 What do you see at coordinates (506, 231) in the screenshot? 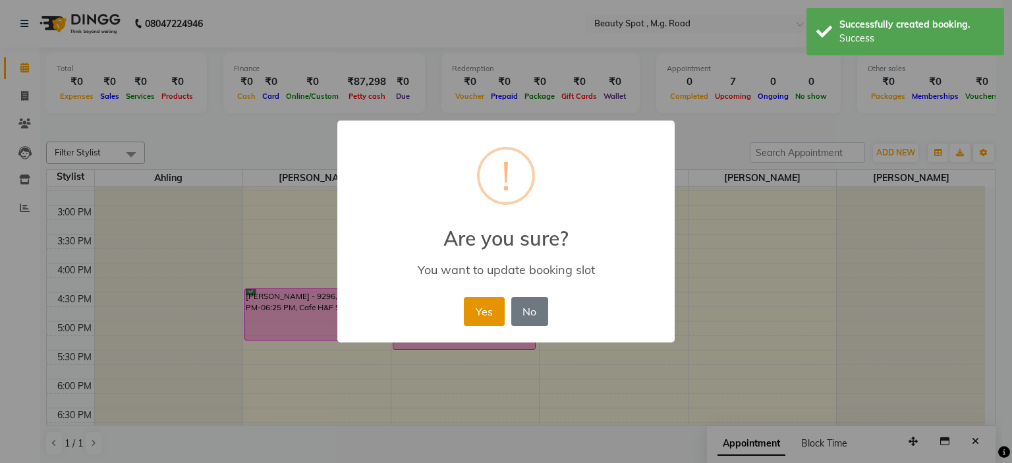
I see `h2: Are you sure?` at bounding box center [506, 231].